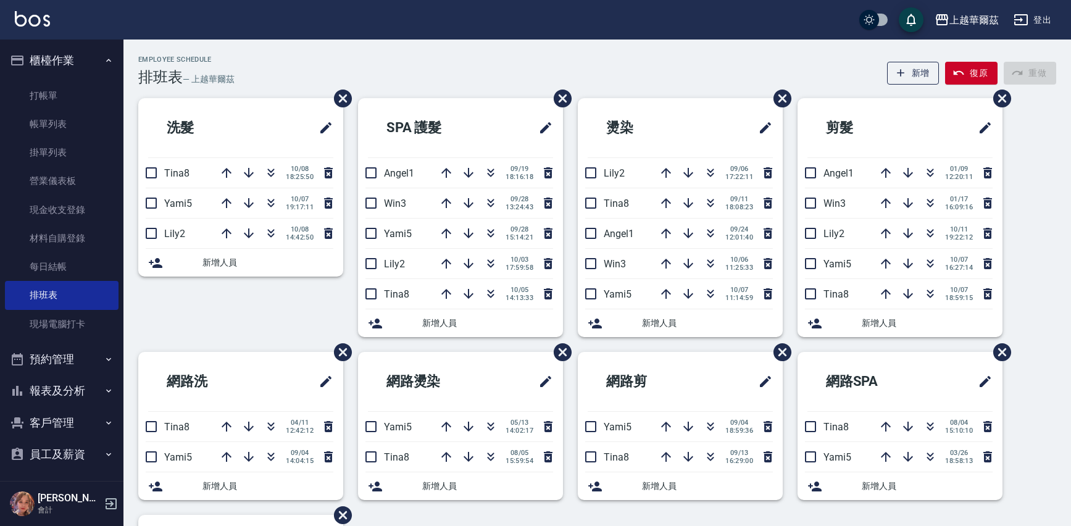 The image size is (1071, 526). Describe the element at coordinates (958, 460) in the screenshot. I see `span: 18:58:13` at that location.